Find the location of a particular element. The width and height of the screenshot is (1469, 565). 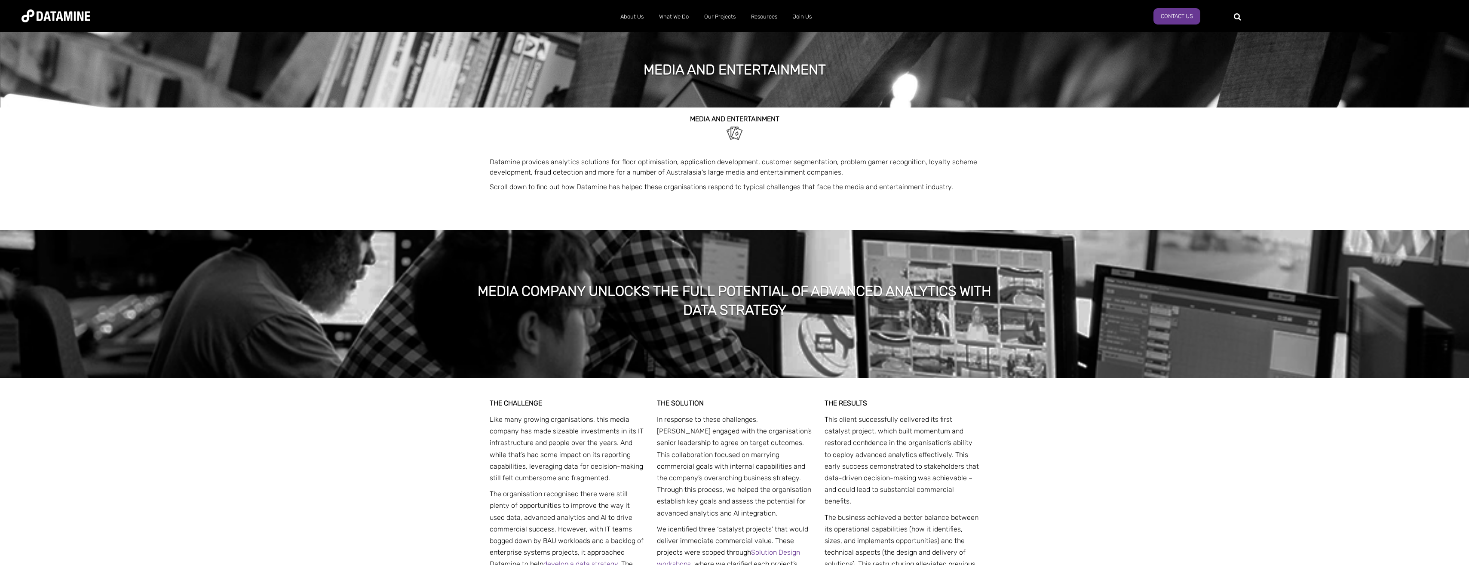

strong: THE SOLUTION is located at coordinates (680, 403).